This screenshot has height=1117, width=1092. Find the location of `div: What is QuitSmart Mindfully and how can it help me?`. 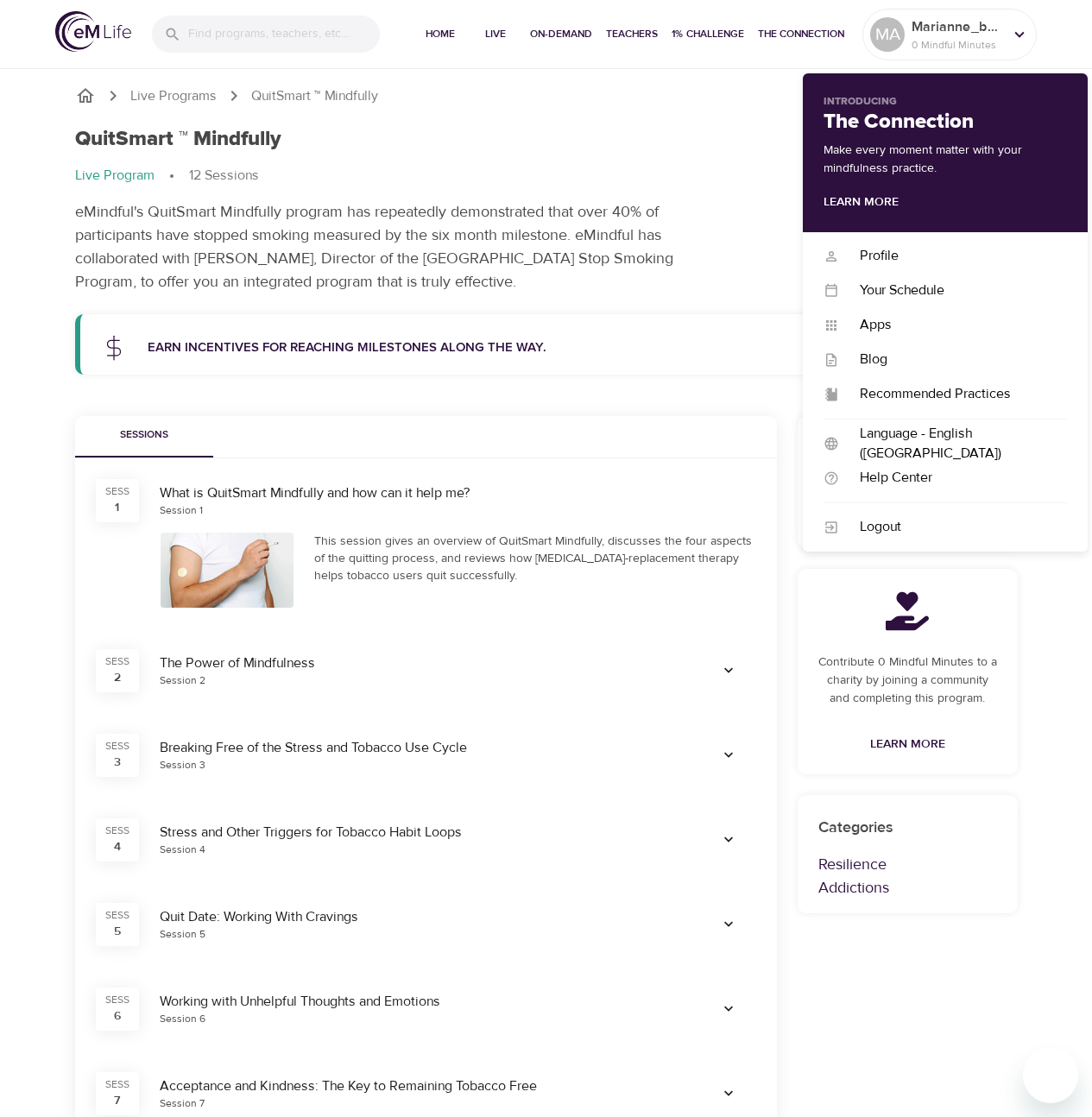

div: What is QuitSmart Mindfully and how can it help me? is located at coordinates (458, 493).